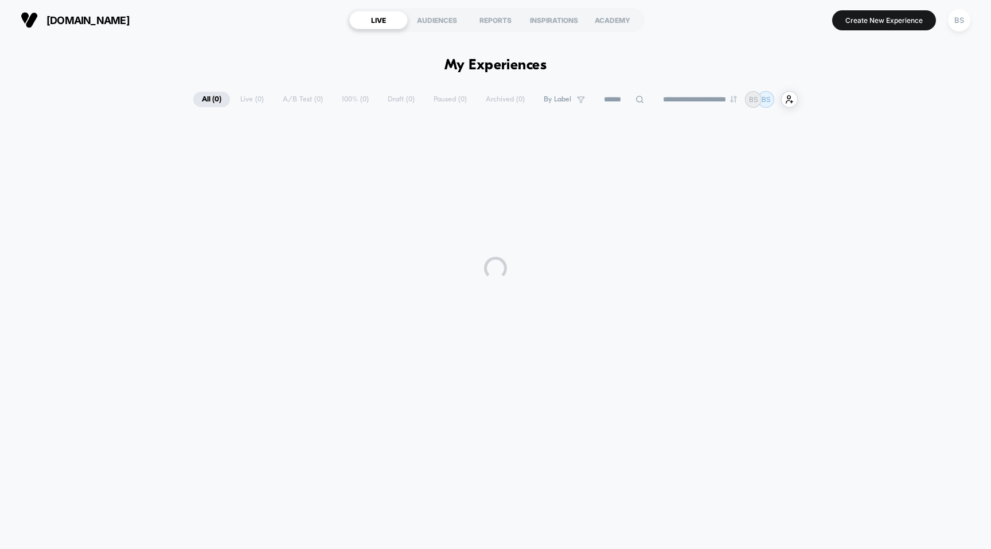 This screenshot has height=549, width=991. Describe the element at coordinates (437, 20) in the screenshot. I see `div: AUDIENCES` at that location.